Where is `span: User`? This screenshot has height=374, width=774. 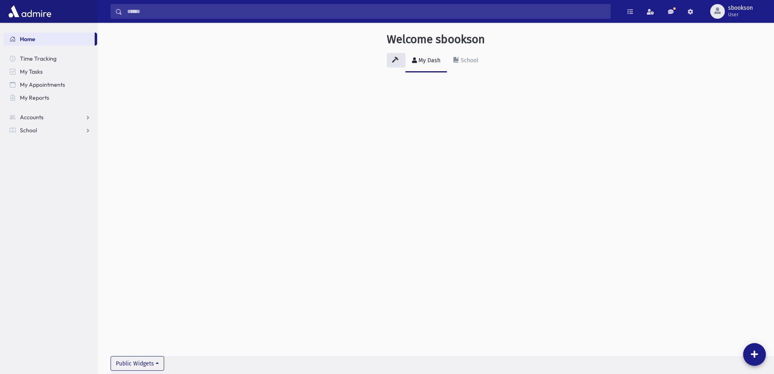 span: User is located at coordinates (741, 15).